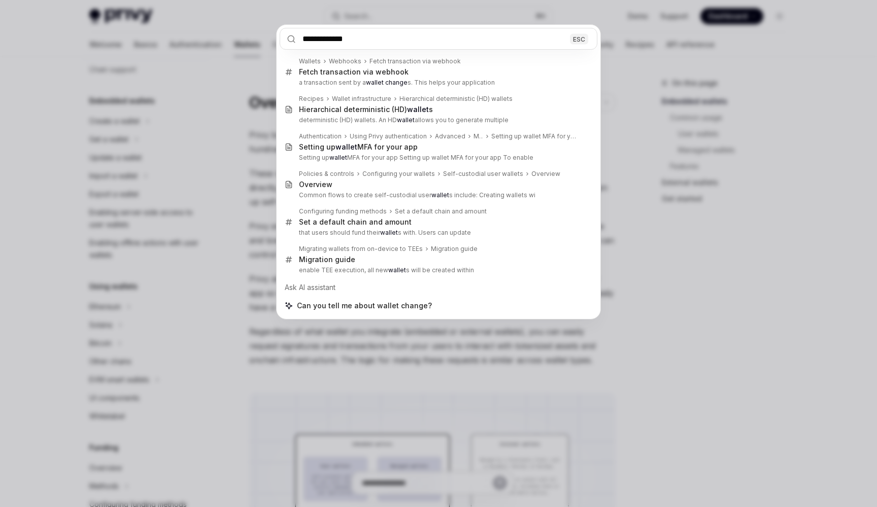  Describe the element at coordinates (456, 99) in the screenshot. I see `div: Hierarchical deterministic (HD) wallets` at that location.